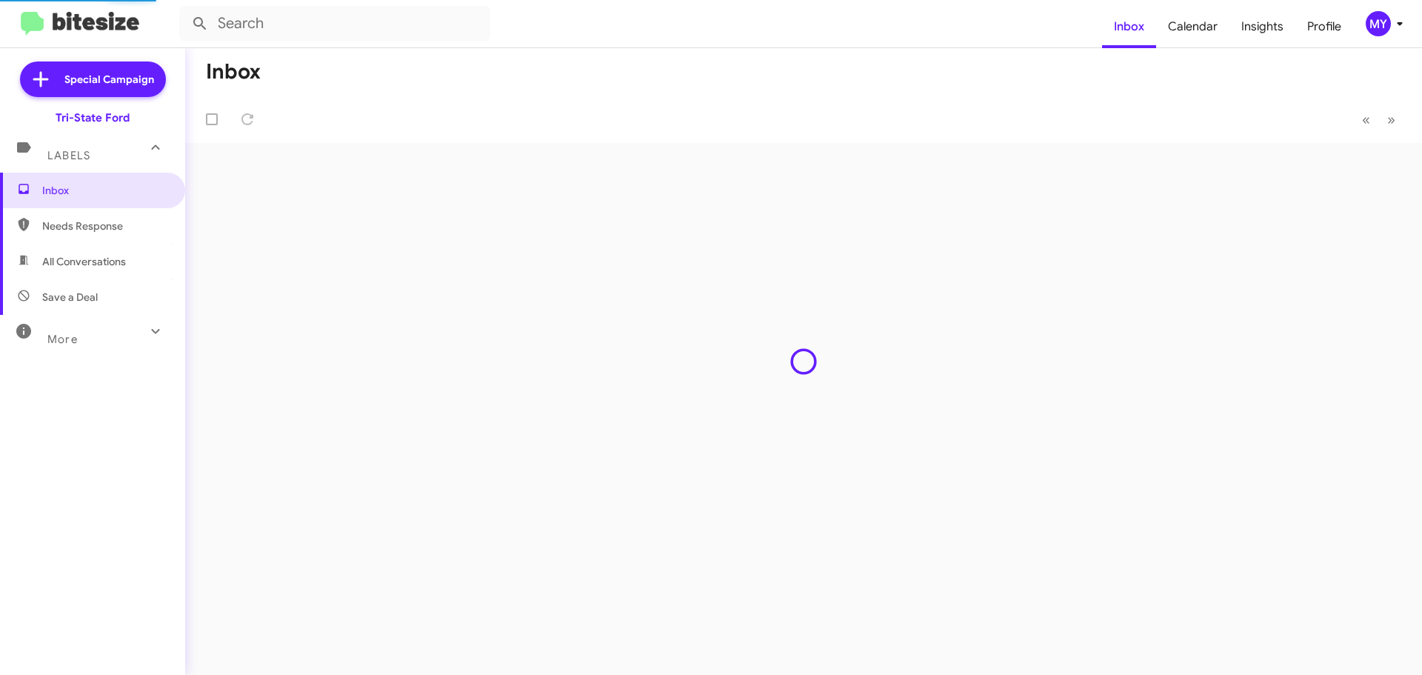 This screenshot has height=675, width=1422. Describe the element at coordinates (1262, 27) in the screenshot. I see `span: Insights` at that location.